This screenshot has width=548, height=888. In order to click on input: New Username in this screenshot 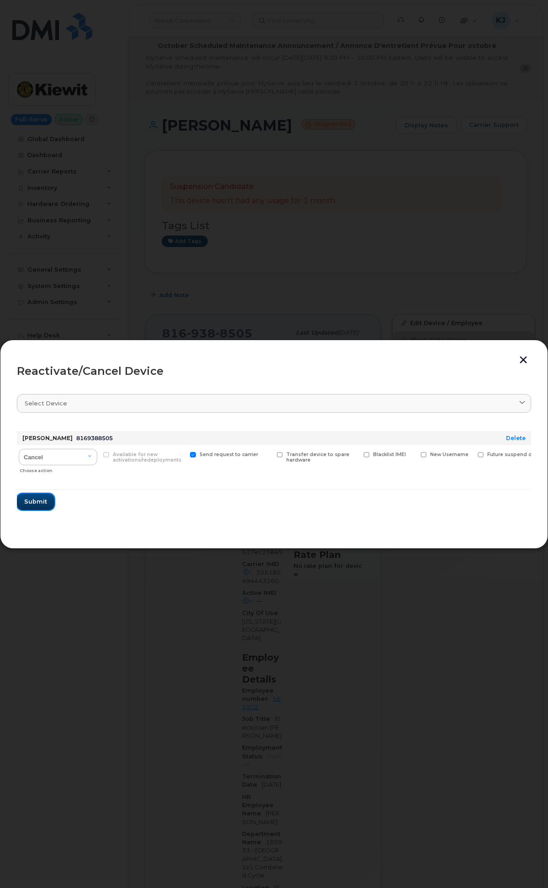, I will do `click(412, 454)`.